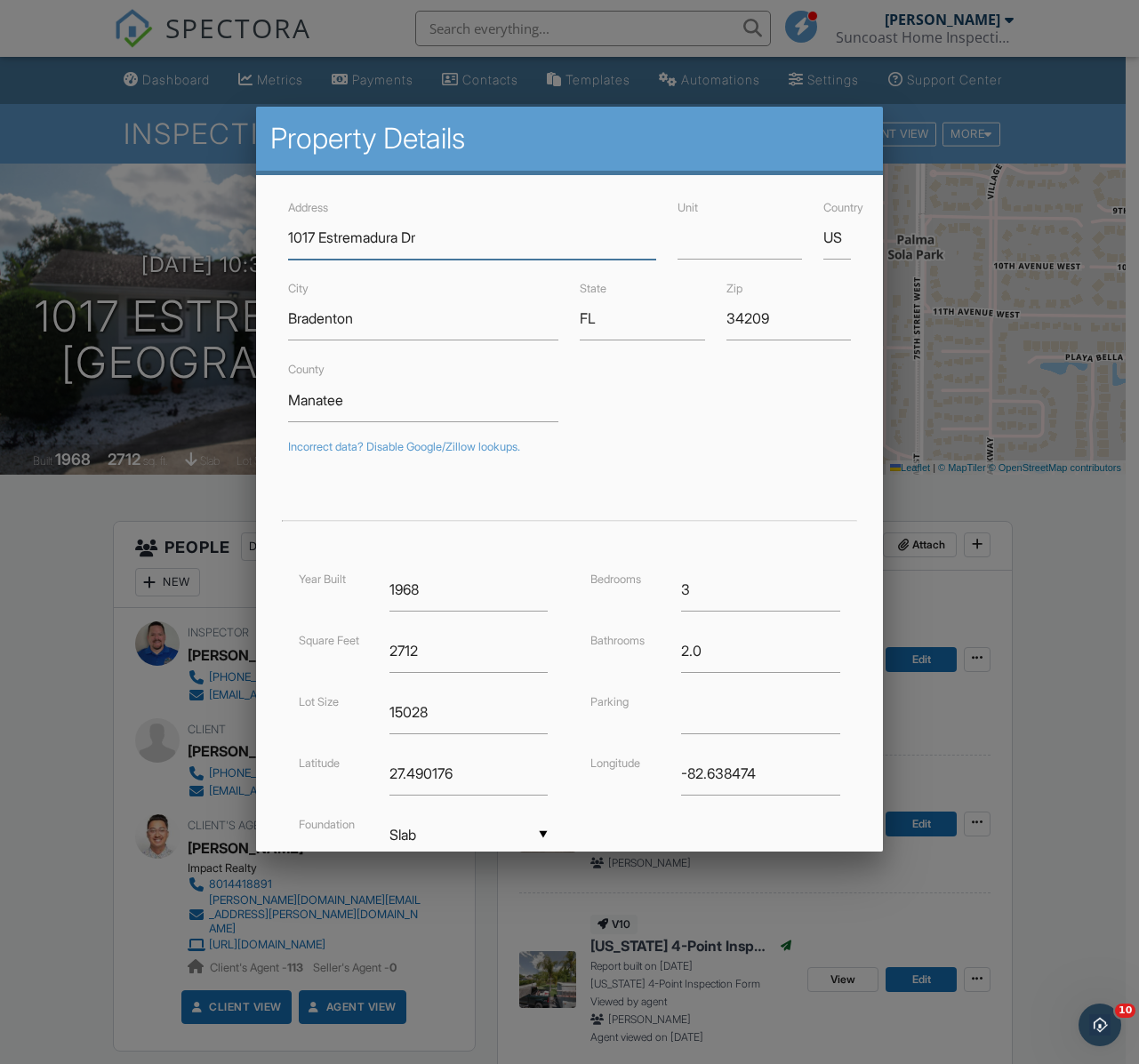  I want to click on label: Latitude, so click(320, 763).